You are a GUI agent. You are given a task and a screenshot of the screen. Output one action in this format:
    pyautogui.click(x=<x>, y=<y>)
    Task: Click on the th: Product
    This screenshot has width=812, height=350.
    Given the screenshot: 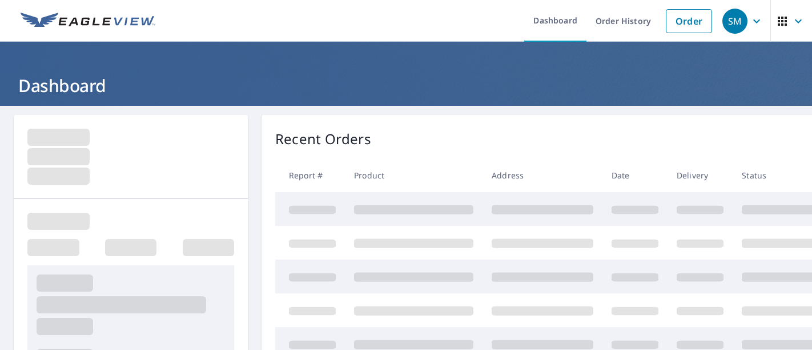 What is the action you would take?
    pyautogui.click(x=414, y=175)
    